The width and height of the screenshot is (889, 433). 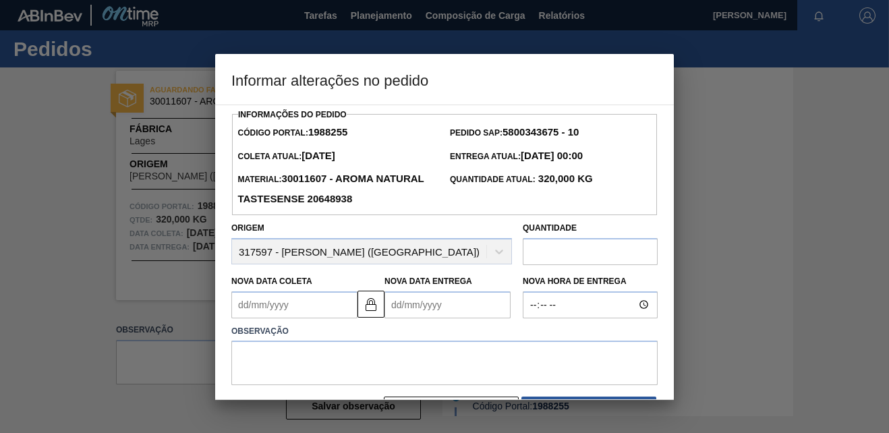 I want to click on h3: Informar alterações no pedido, so click(x=444, y=80).